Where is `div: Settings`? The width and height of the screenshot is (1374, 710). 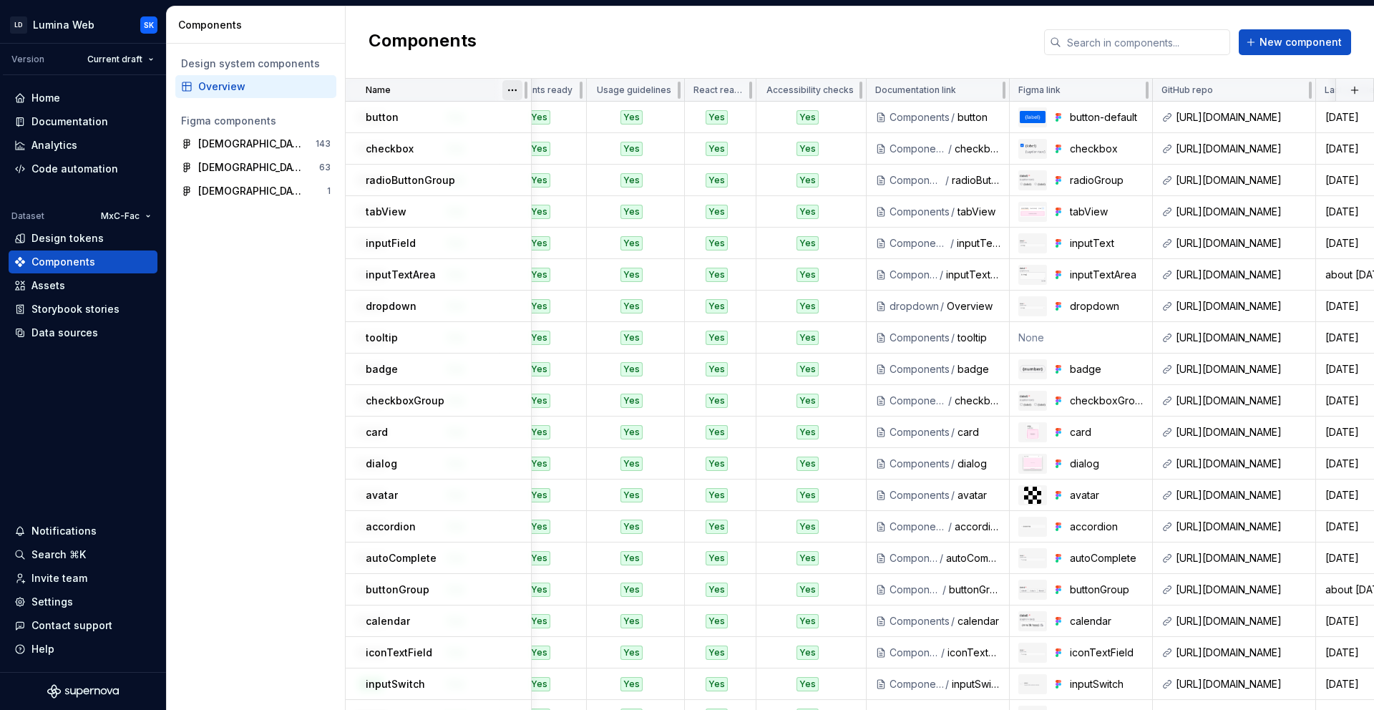 div: Settings is located at coordinates (52, 602).